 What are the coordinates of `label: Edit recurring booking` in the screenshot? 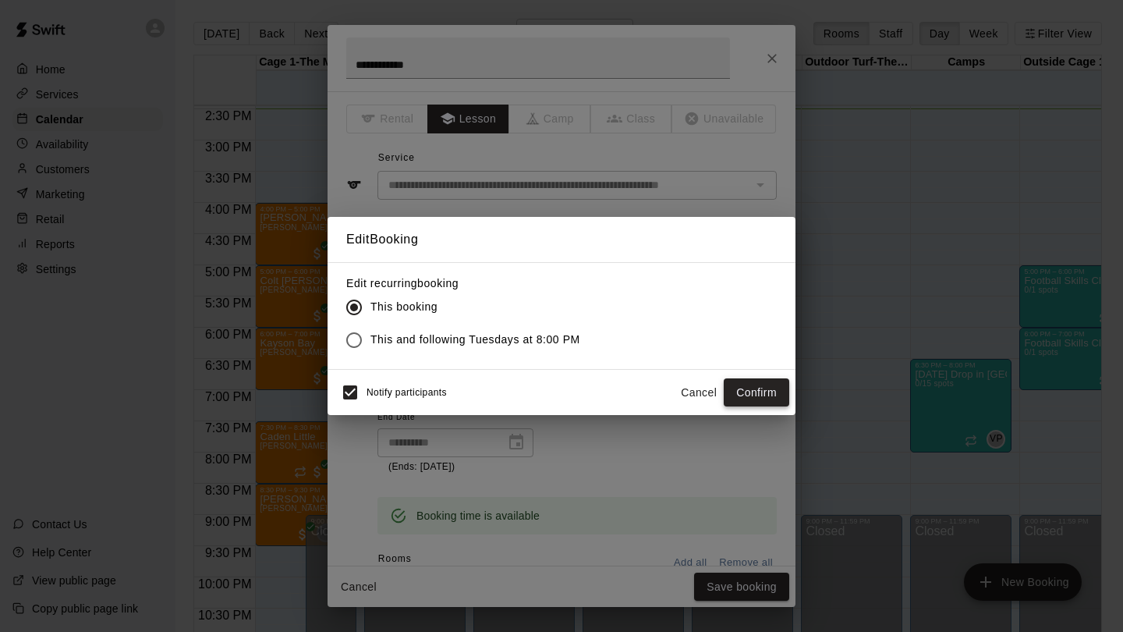 It's located at (469, 283).